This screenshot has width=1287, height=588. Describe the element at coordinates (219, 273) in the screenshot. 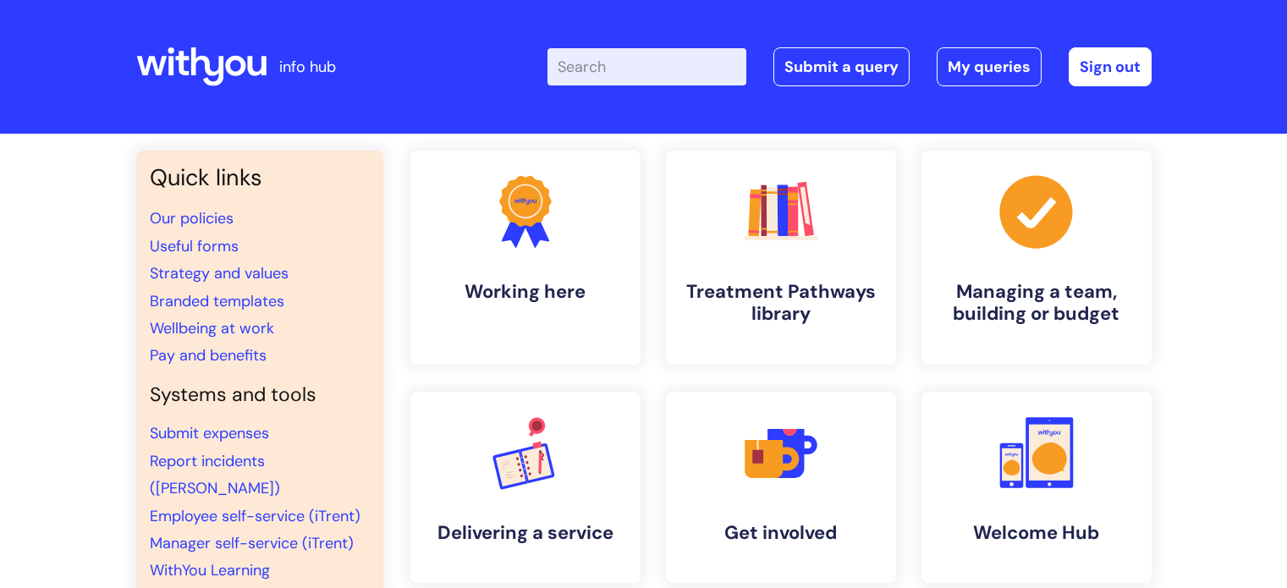

I see `a: Strategy and values` at that location.